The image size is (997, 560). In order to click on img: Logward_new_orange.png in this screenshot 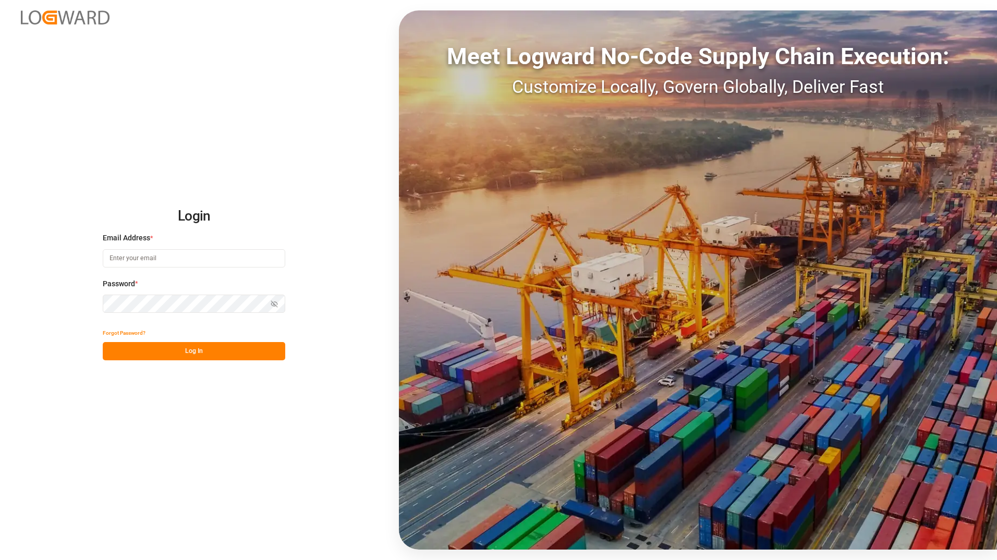, I will do `click(65, 17)`.